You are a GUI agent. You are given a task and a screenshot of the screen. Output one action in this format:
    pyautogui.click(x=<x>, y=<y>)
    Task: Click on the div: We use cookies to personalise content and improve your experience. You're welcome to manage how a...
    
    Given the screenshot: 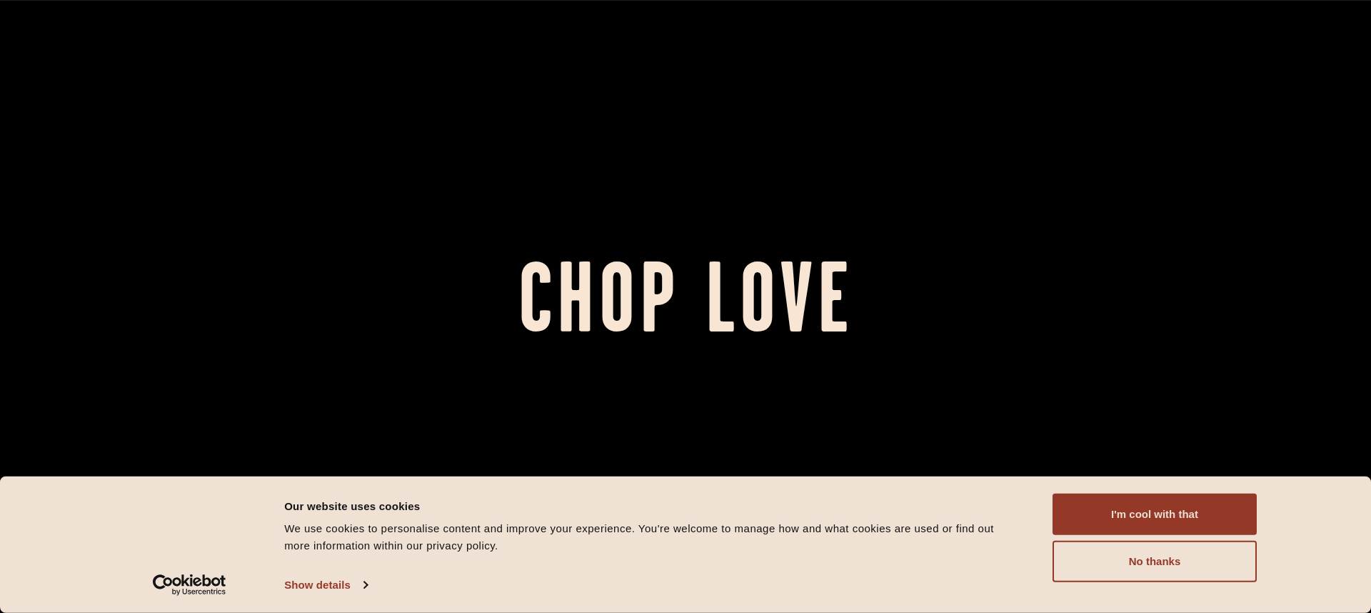 What is the action you would take?
    pyautogui.click(x=652, y=537)
    